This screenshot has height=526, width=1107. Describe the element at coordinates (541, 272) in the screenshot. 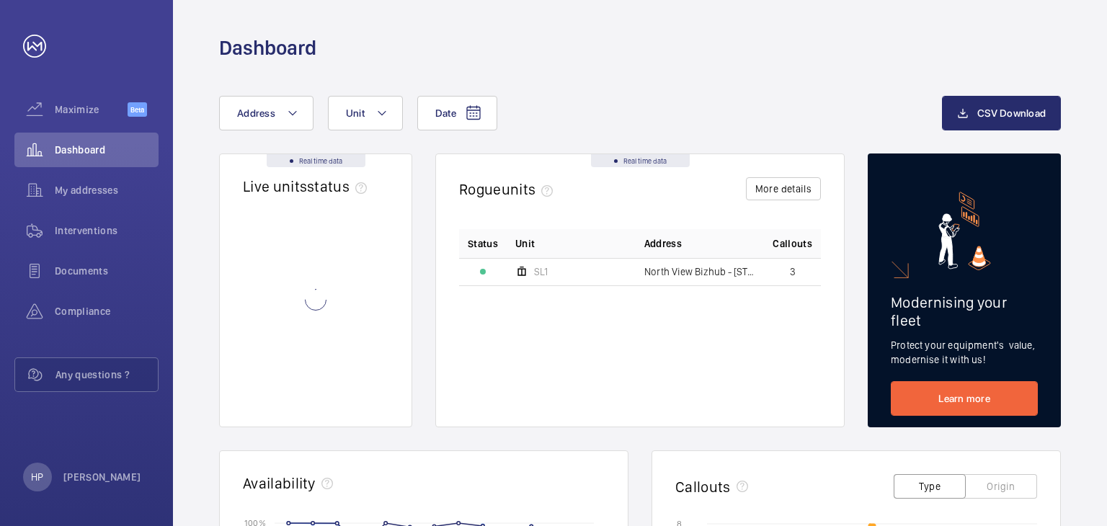

I see `span: SL1` at that location.